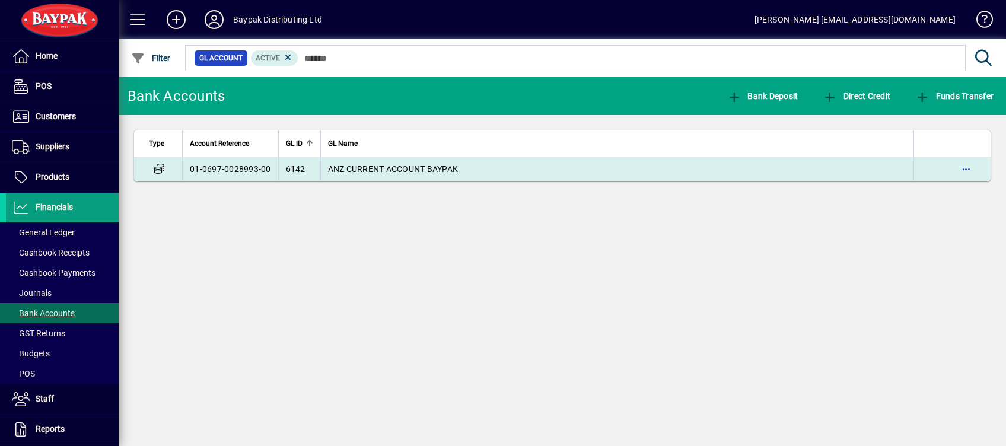  I want to click on button: Add, so click(176, 20).